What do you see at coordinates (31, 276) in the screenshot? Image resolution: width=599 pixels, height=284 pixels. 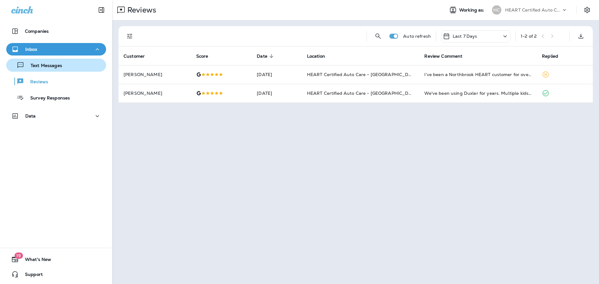 I see `span: Support` at bounding box center [31, 276].